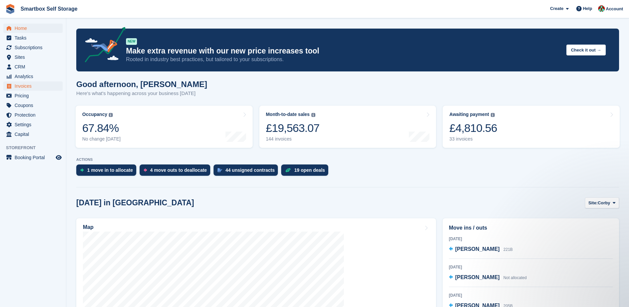  What do you see at coordinates (344, 59) in the screenshot?
I see `p: Rooted in industry best practices, but tailored to your subscriptions.` at bounding box center [344, 59].